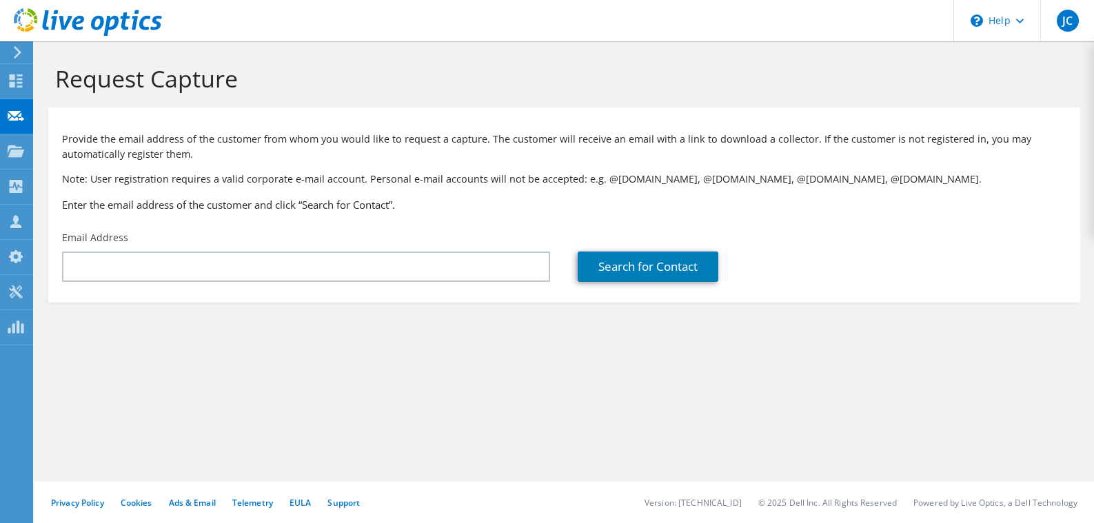 This screenshot has width=1094, height=523. What do you see at coordinates (996, 503) in the screenshot?
I see `li: Powered by Live Optics, a Dell Technology` at bounding box center [996, 503].